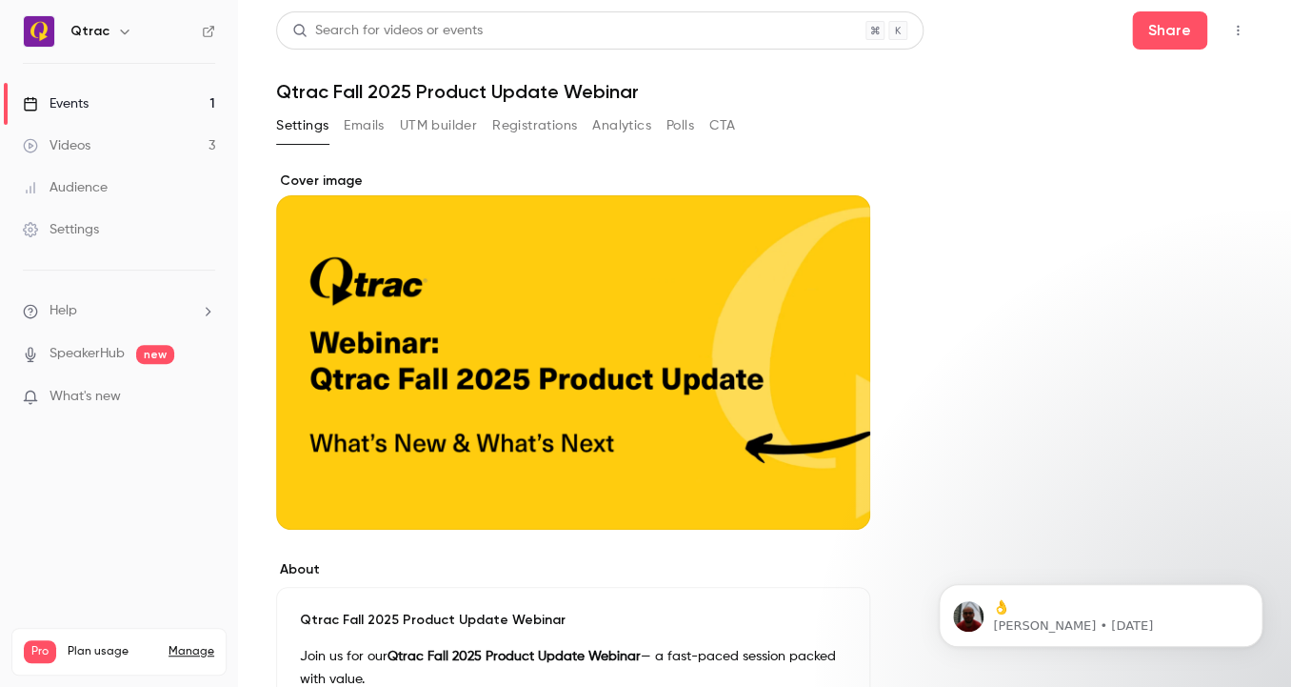  What do you see at coordinates (155, 354) in the screenshot?
I see `span: new` at bounding box center [155, 354].